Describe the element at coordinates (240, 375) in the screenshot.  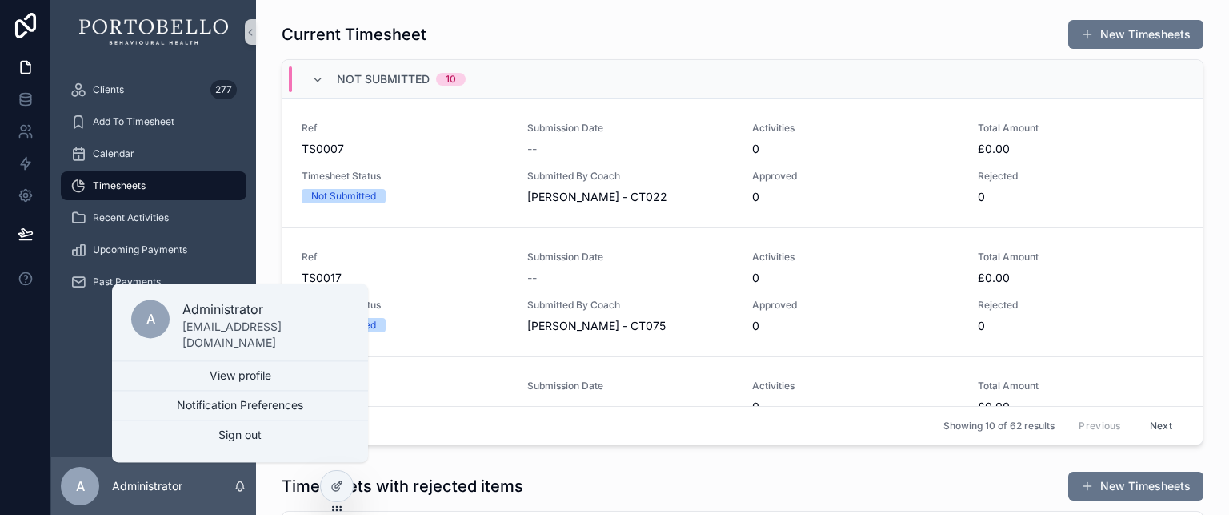
I see `a: View profile` at that location.